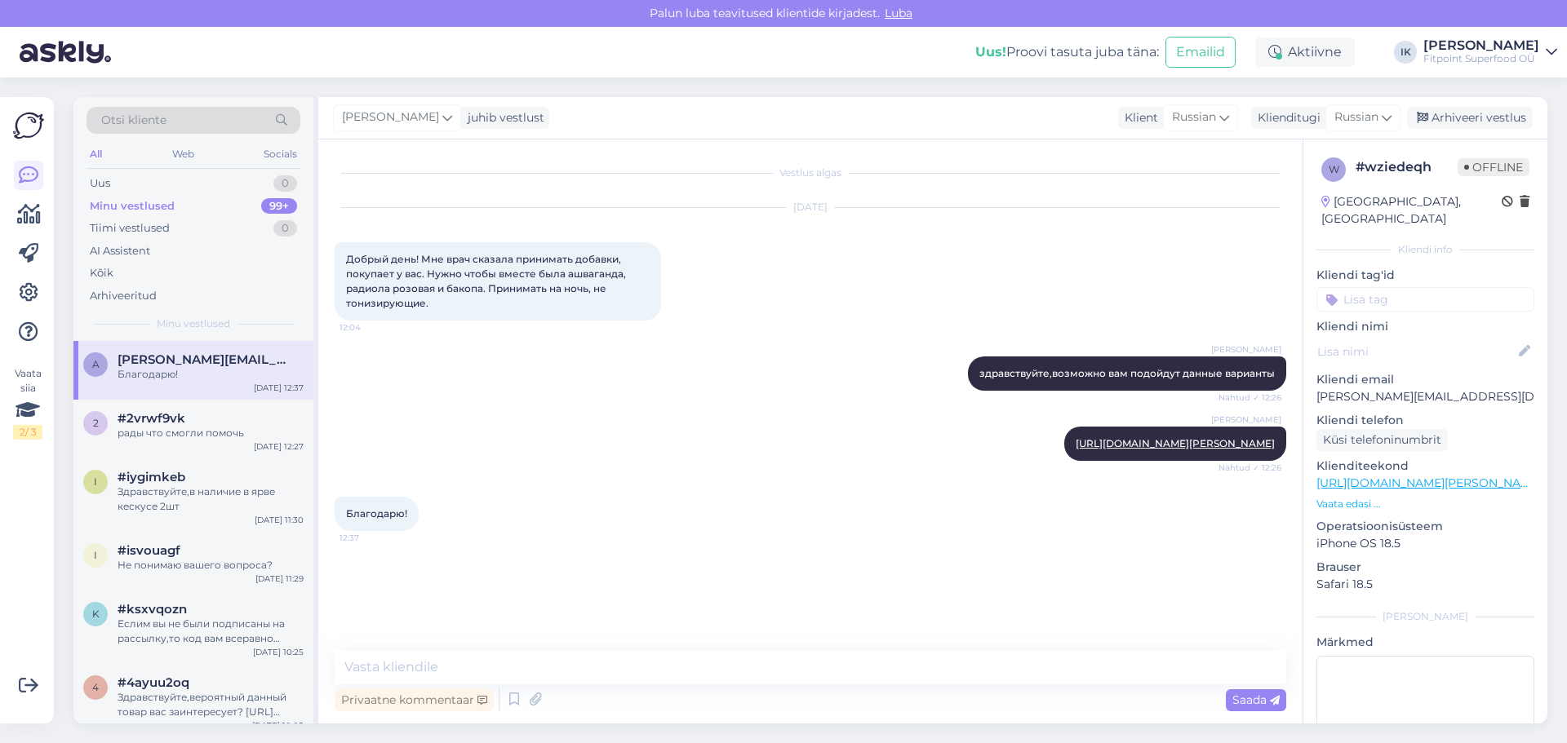 The width and height of the screenshot is (1567, 743). I want to click on div: Uus, so click(100, 184).